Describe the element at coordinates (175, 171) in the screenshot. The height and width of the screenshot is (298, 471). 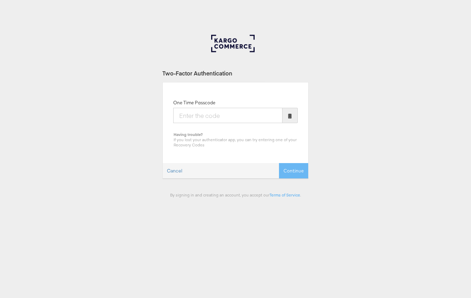
I see `a: Cancel` at that location.